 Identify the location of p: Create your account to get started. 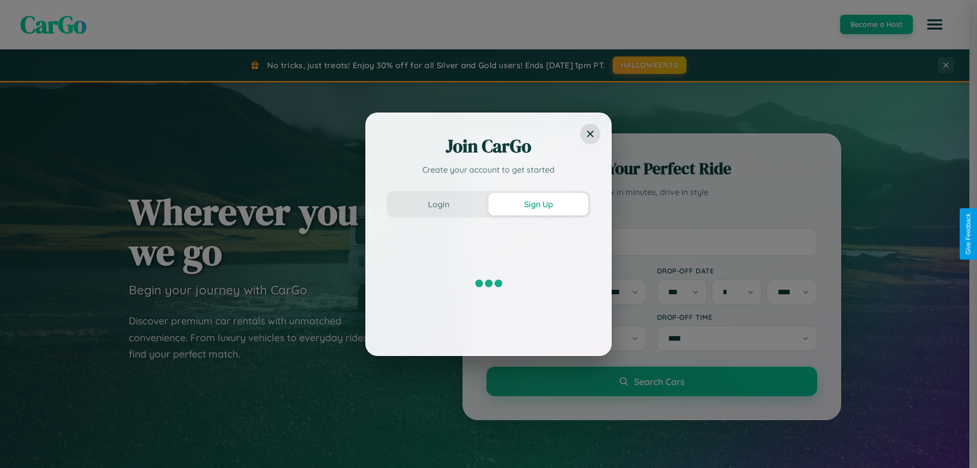
(488, 169).